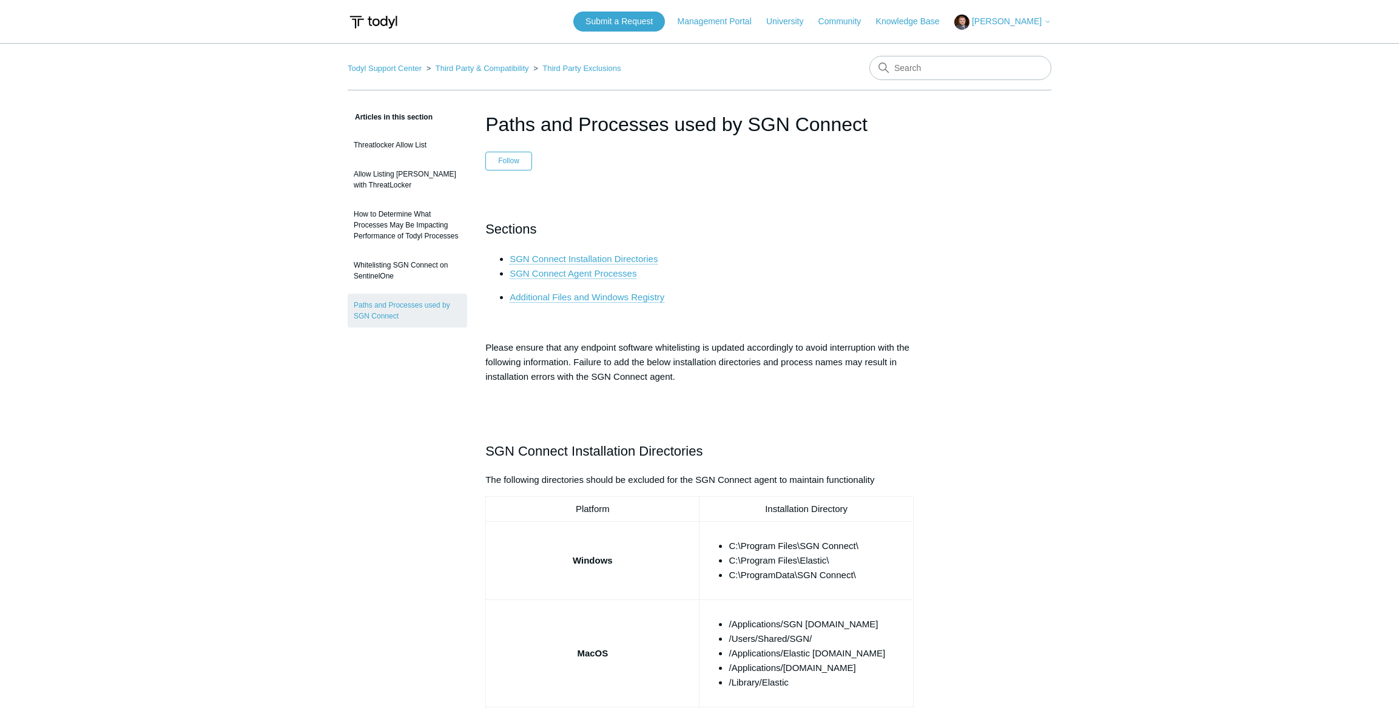  What do you see at coordinates (806, 509) in the screenshot?
I see `td: Installation Directory` at bounding box center [806, 509].